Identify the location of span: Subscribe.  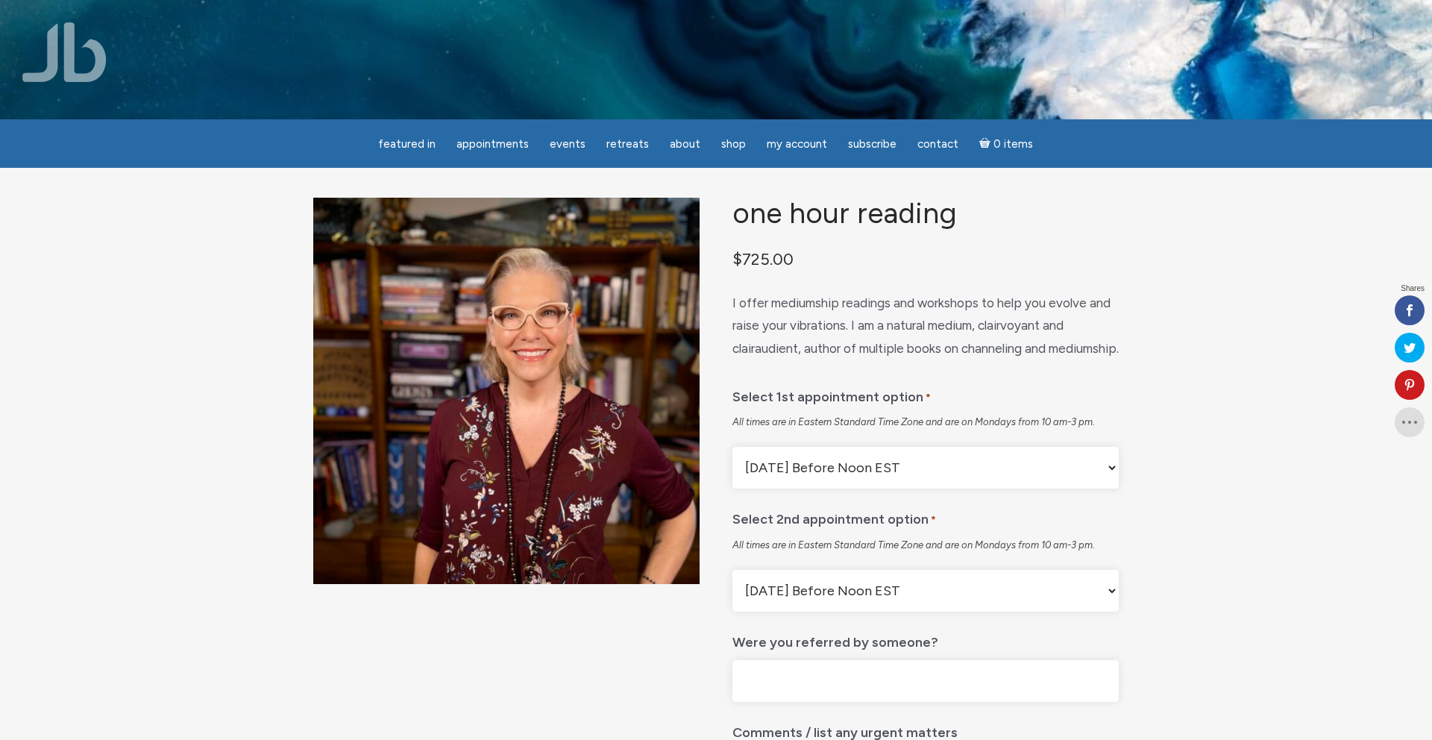
(872, 144).